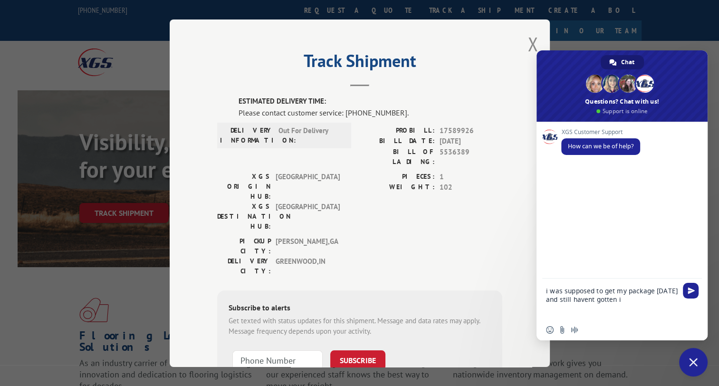  I want to click on span: 17589926, so click(471, 130).